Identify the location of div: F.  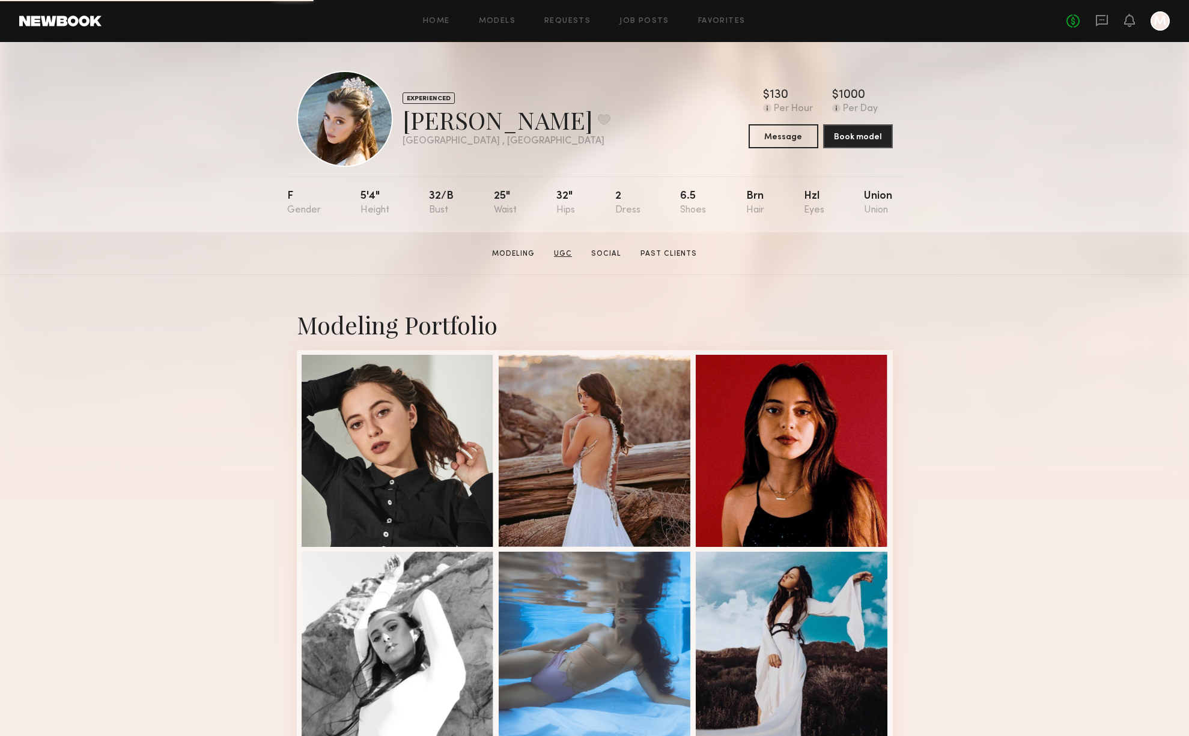
(304, 203).